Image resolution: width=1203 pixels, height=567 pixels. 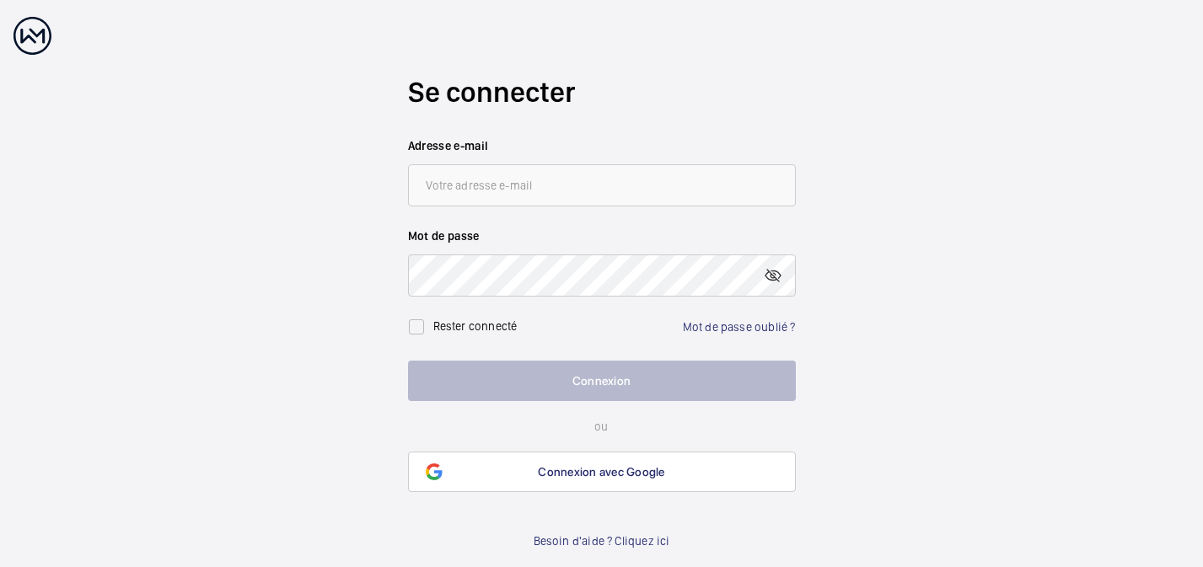 What do you see at coordinates (602, 92) in the screenshot?
I see `h2: Se connecter` at bounding box center [602, 92].